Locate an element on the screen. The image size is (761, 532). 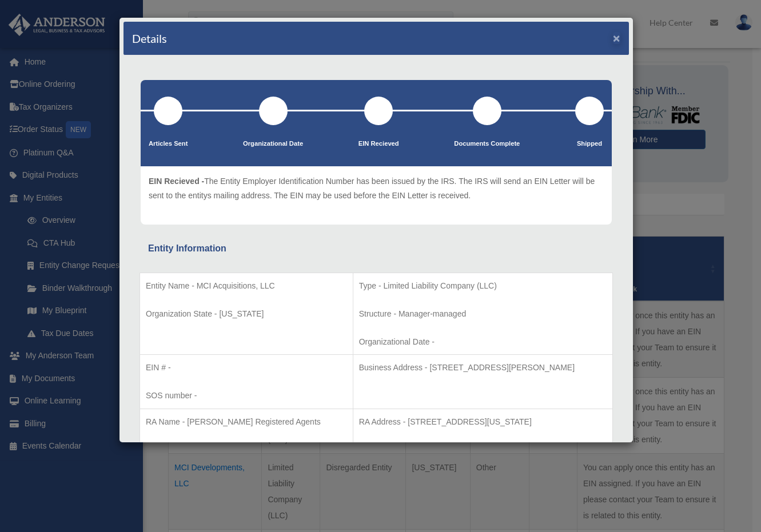
p: Organizational Date - is located at coordinates (482, 342).